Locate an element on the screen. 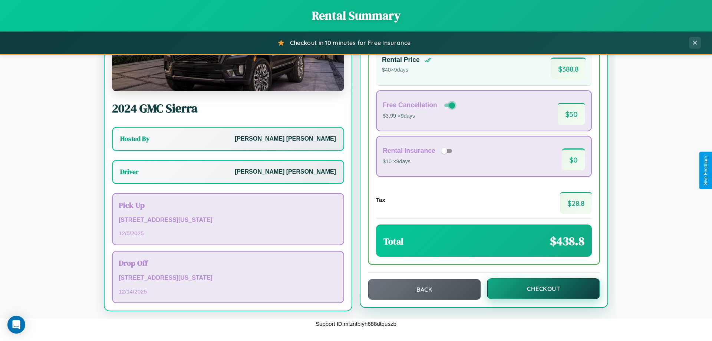 The image size is (712, 341). h1: Rental Summary is located at coordinates (356, 16).